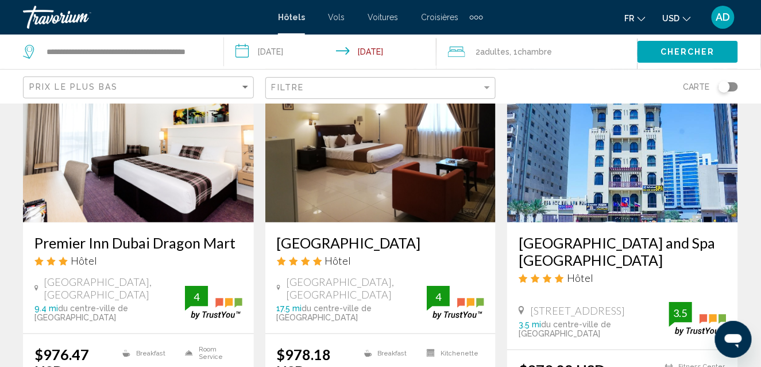 Image resolution: width=761 pixels, height=367 pixels. I want to click on mat-select: Sort by, so click(140, 87).